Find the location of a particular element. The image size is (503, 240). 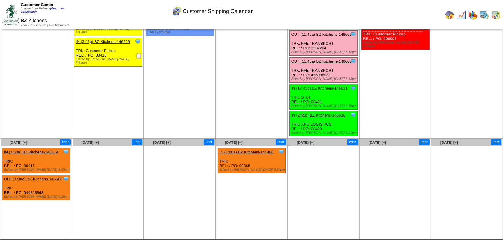

img: home.gif is located at coordinates (450, 15).